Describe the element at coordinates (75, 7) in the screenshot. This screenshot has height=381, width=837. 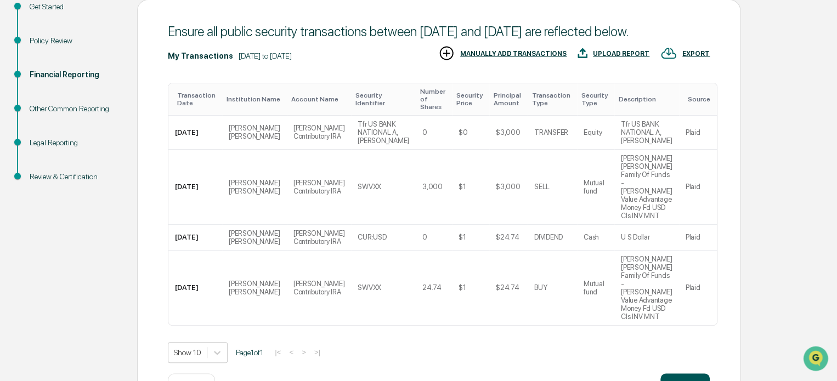
I see `div: Get Started` at that location.